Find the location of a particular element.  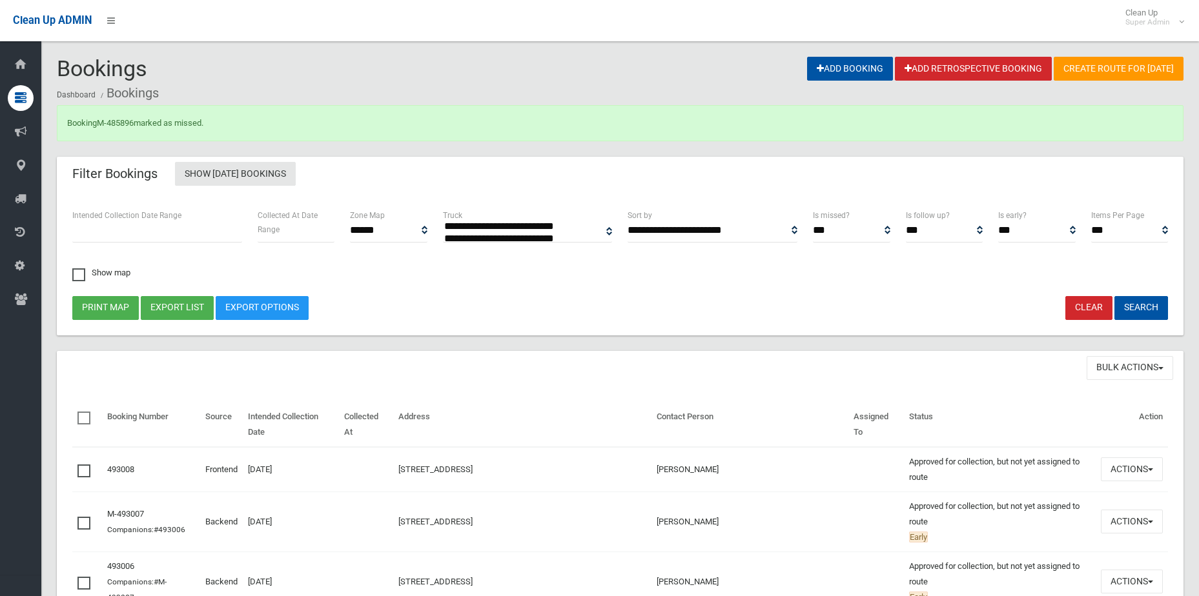

a: M-485896 is located at coordinates (115, 123).